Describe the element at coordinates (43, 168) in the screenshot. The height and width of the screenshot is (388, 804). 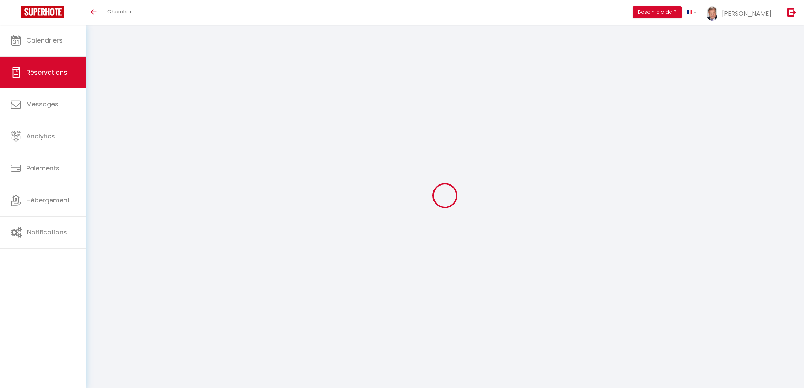
I see `span: Paiements` at that location.